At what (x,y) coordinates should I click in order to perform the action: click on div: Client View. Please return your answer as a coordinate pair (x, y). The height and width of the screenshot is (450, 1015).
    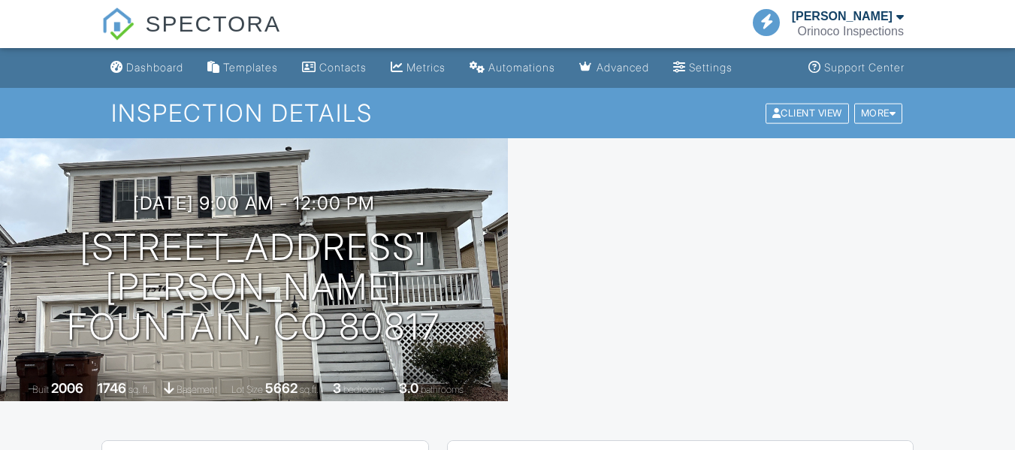
    Looking at the image, I should click on (807, 113).